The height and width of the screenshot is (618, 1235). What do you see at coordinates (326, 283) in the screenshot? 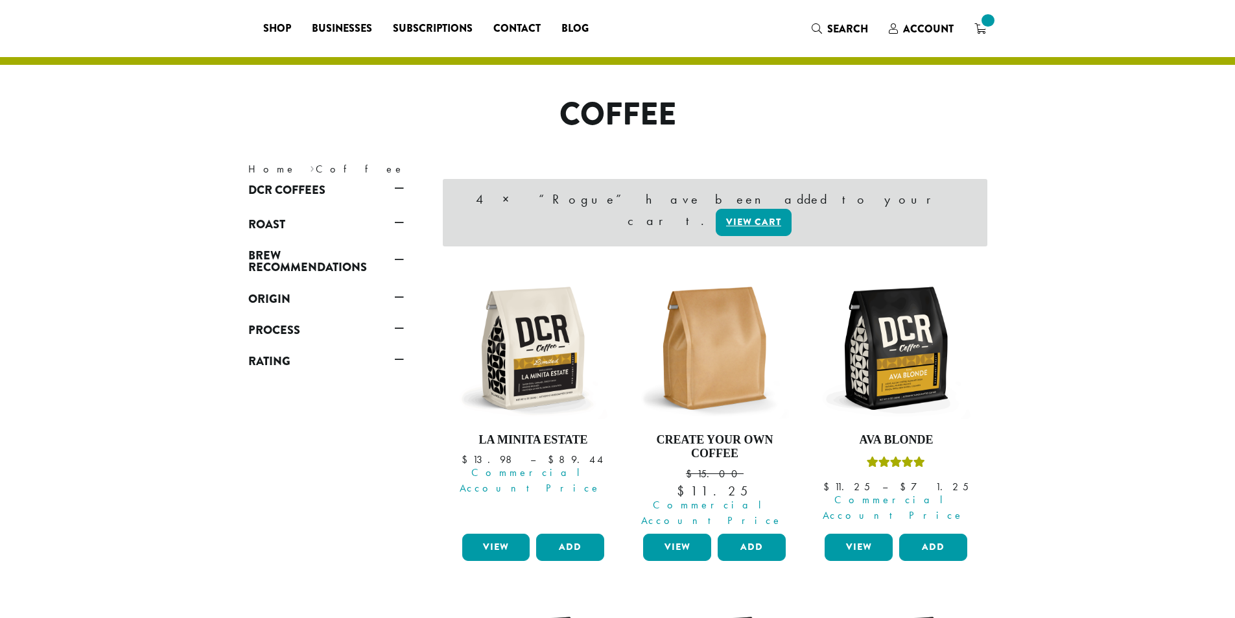
I see `div: Brew Recommendations` at bounding box center [326, 283].